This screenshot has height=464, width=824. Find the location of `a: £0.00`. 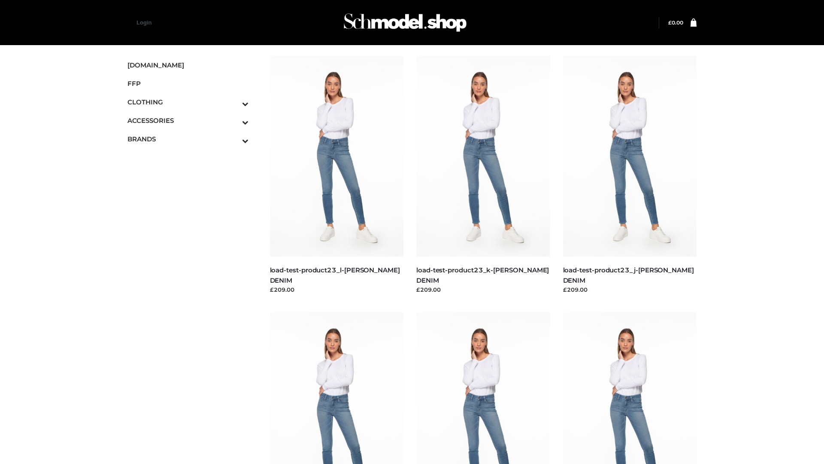

a: £0.00 is located at coordinates (676, 22).